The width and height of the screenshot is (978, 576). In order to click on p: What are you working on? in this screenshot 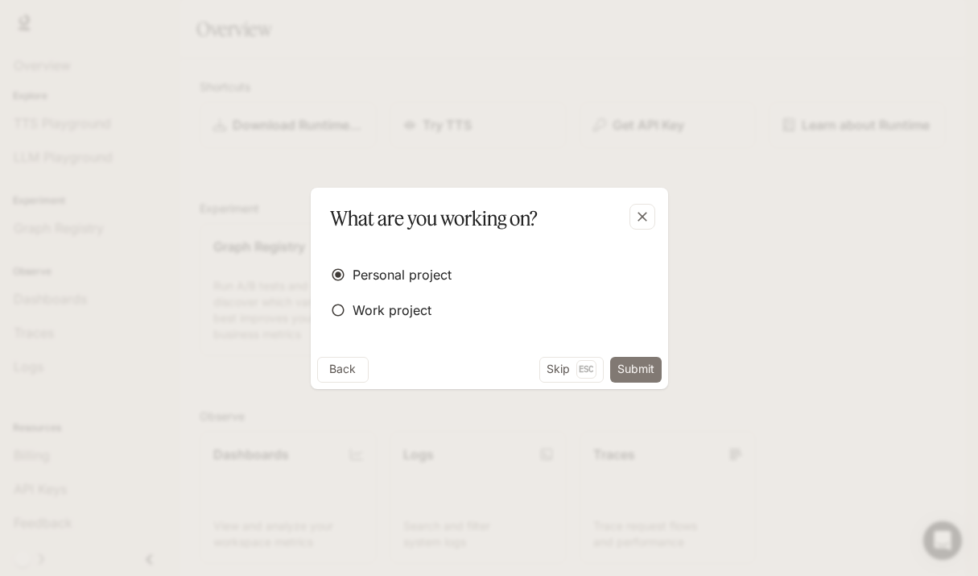, I will do `click(434, 218)`.